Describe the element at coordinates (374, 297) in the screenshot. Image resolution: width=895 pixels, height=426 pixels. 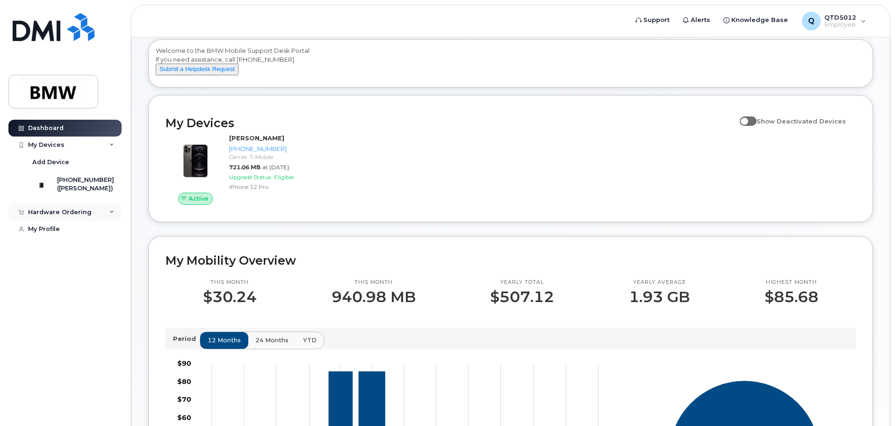
I see `p: 940.98 MB` at that location.